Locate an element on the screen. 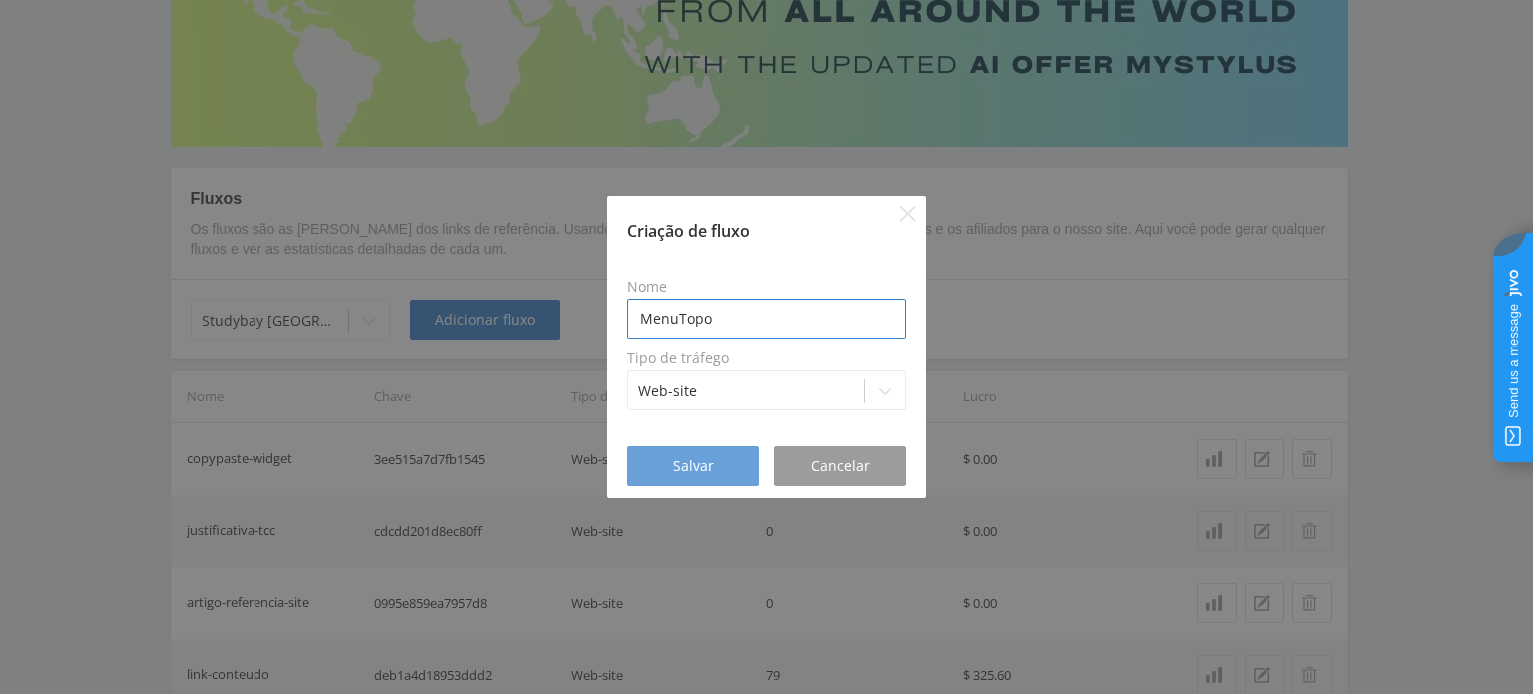  button: Close is located at coordinates (908, 214).